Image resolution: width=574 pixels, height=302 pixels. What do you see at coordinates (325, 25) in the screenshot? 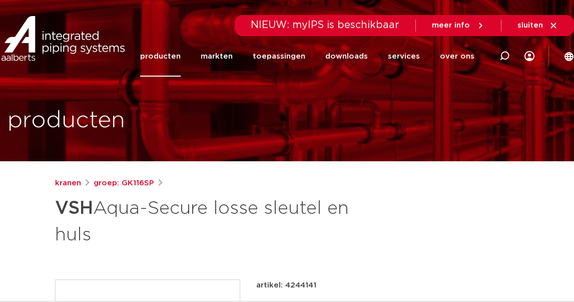
I see `span: NIEUW: myIPS is beschikbaar` at bounding box center [325, 25].